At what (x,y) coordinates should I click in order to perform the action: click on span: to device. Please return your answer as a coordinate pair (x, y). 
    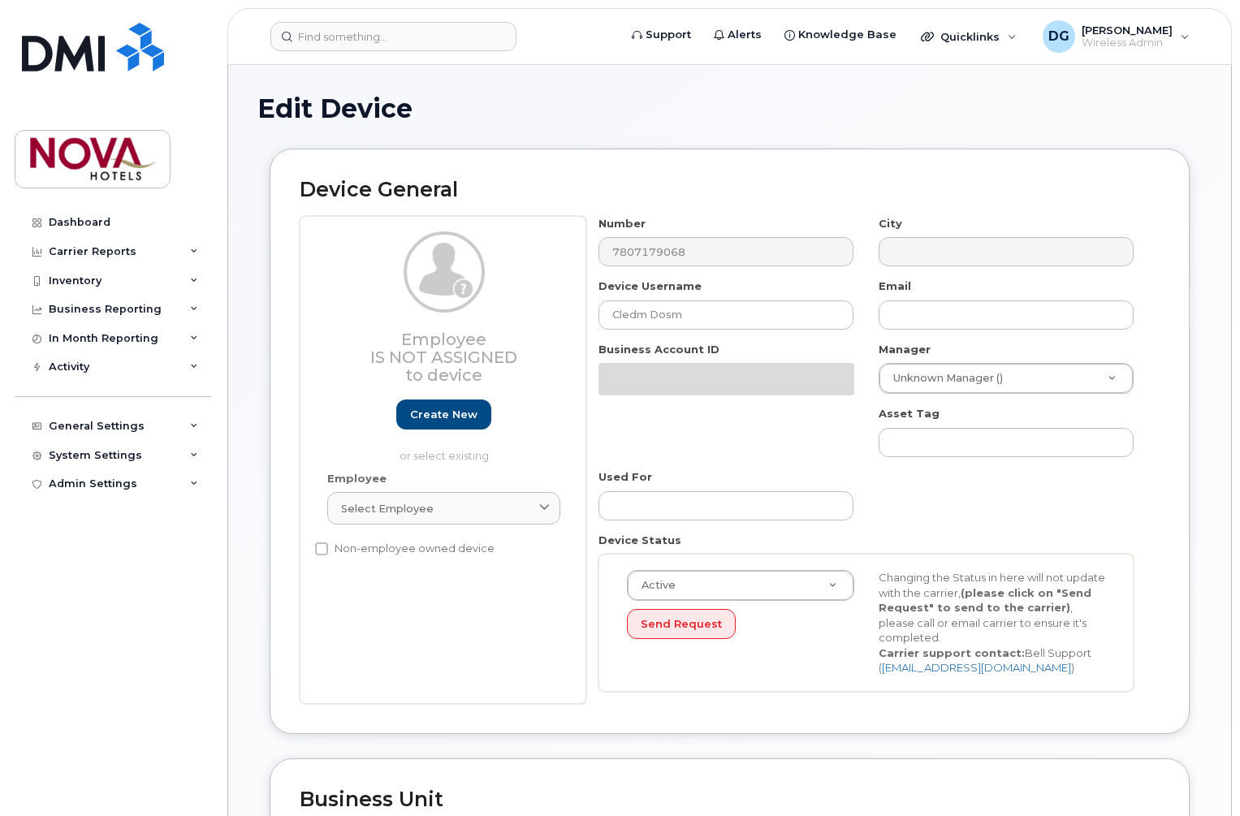
    Looking at the image, I should click on (444, 375).